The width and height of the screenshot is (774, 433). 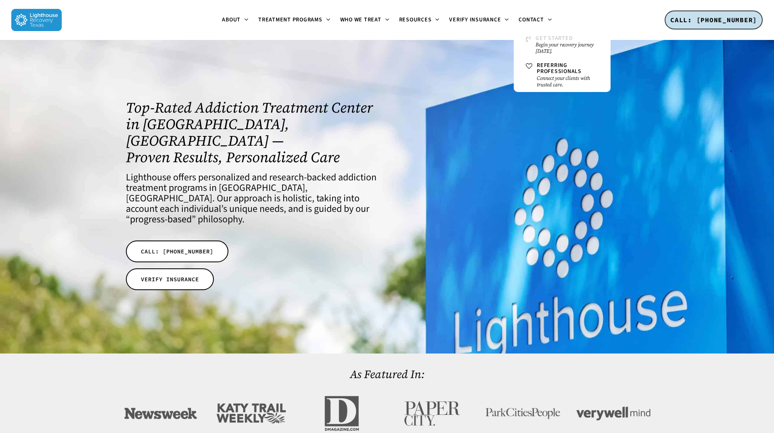 I want to click on span: Treatment Programs, so click(x=290, y=20).